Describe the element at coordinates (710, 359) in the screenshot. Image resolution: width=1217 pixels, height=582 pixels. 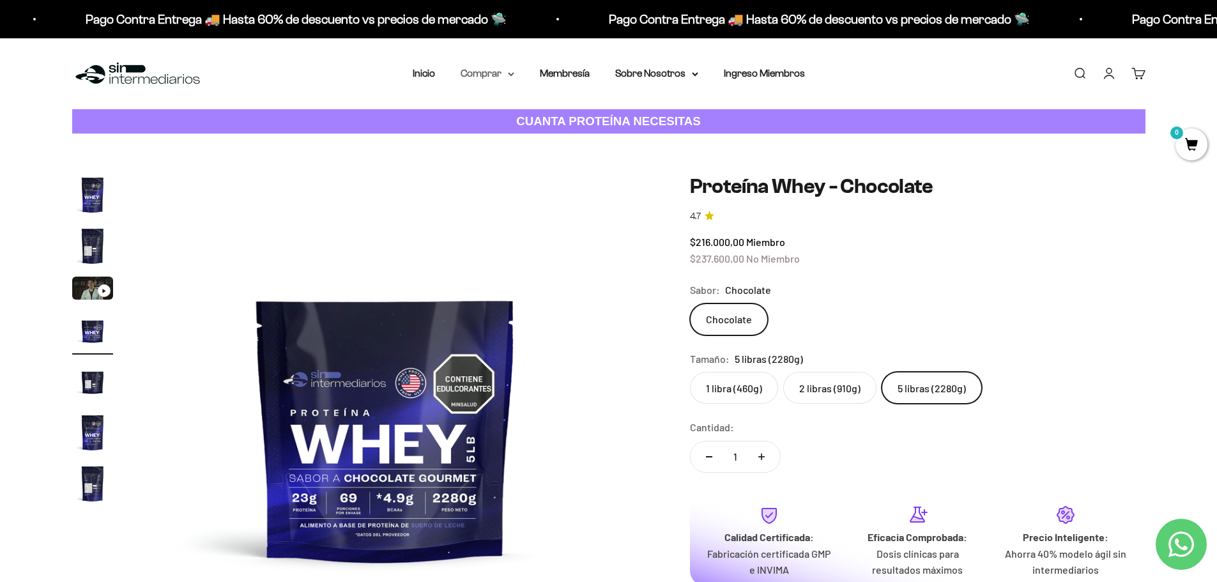
I see `legend: Tamaño:` at that location.